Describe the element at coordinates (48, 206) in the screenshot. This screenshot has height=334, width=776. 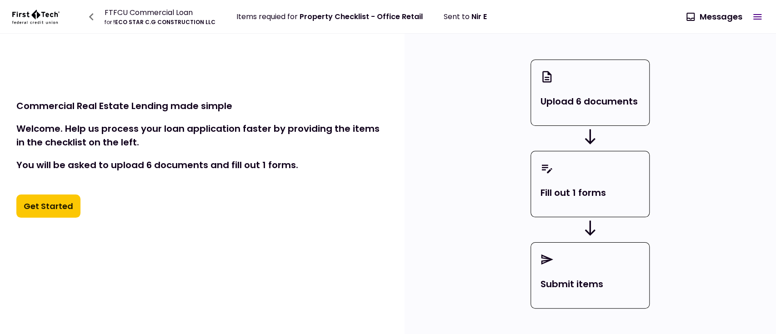
I see `button: Get Started` at that location.